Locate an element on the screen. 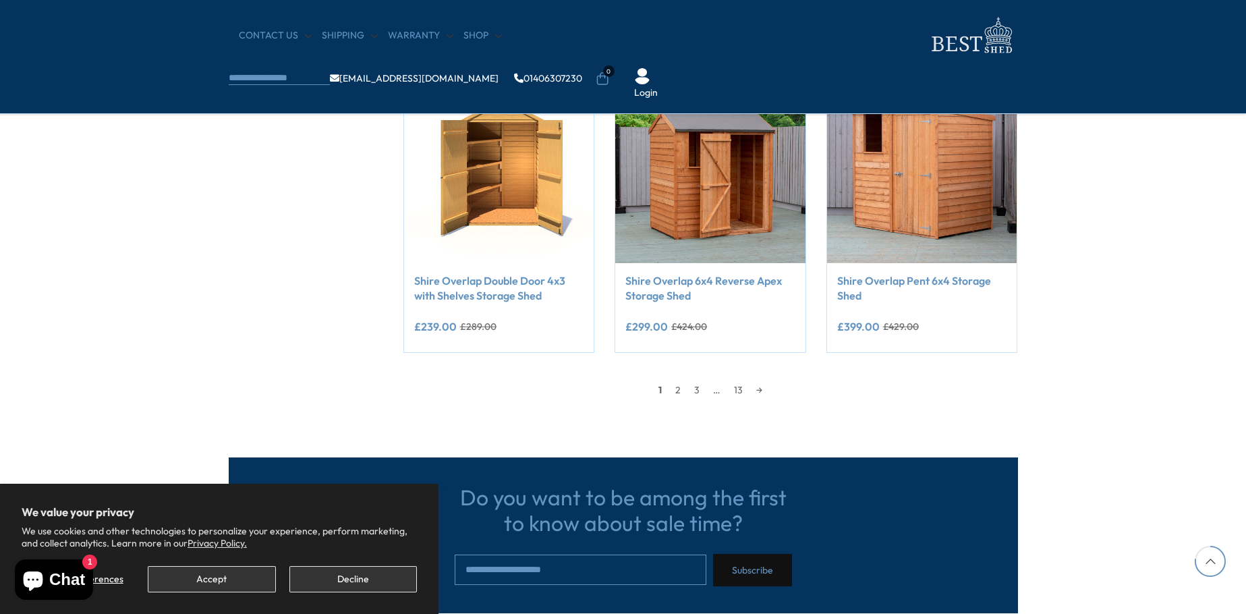 The height and width of the screenshot is (614, 1246). button: Subscribe is located at coordinates (752, 570).